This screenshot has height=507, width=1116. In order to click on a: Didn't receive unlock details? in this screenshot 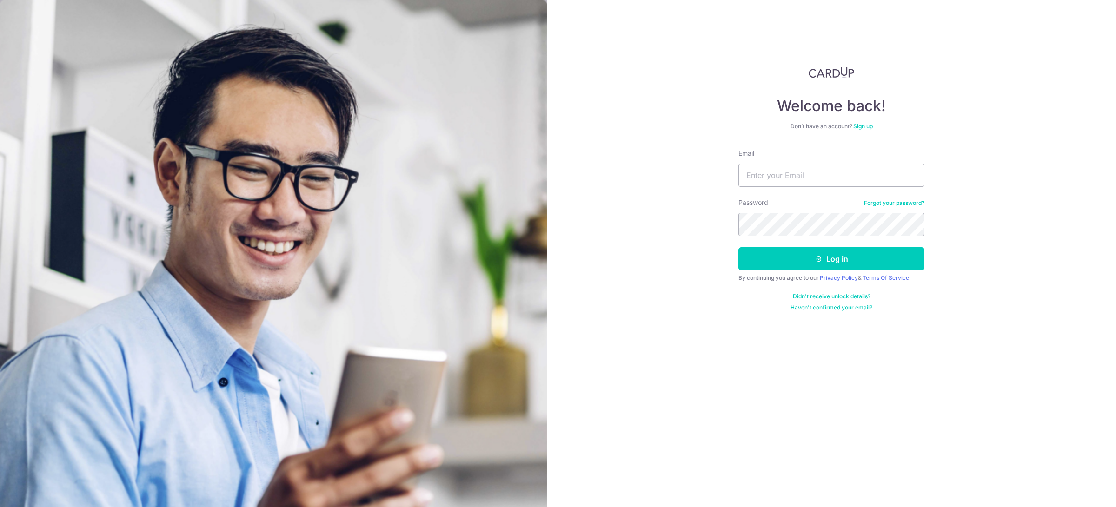, I will do `click(831, 297)`.